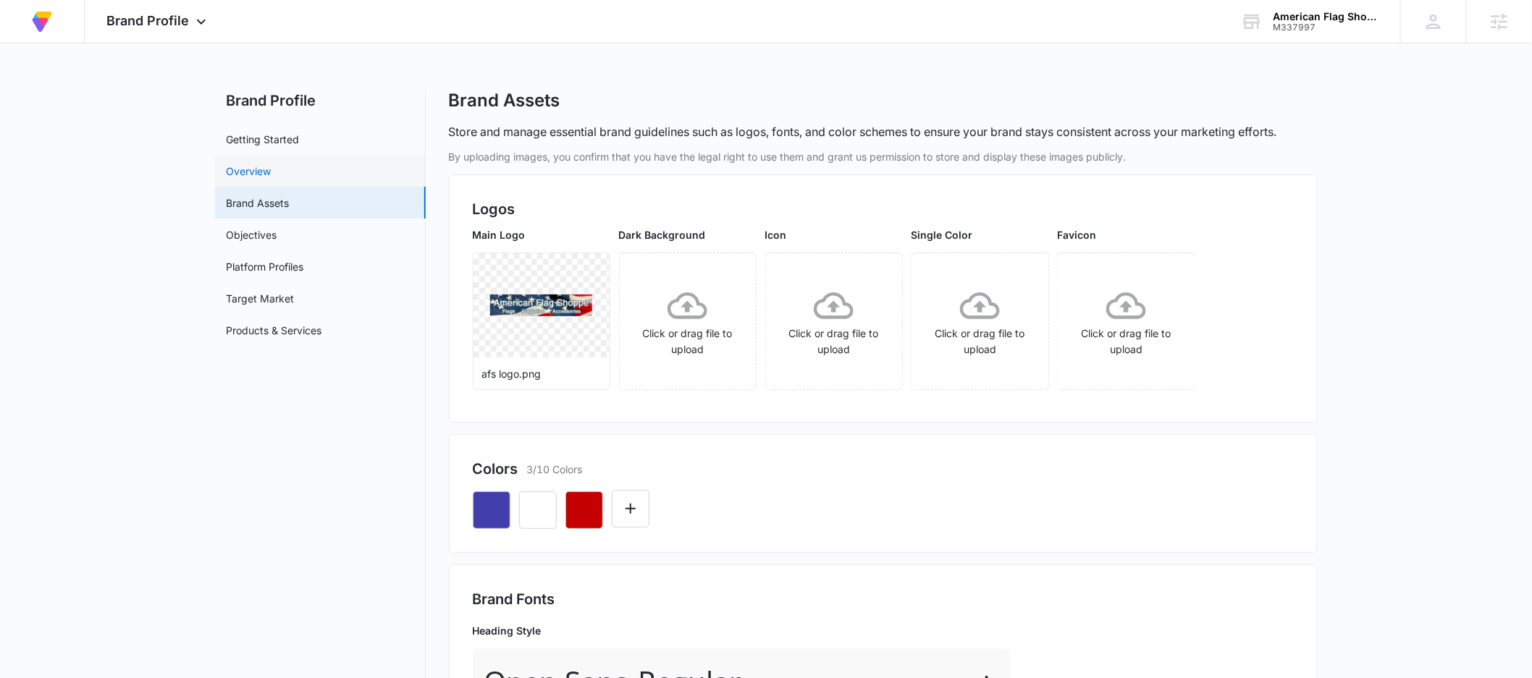 The width and height of the screenshot is (1532, 678). Describe the element at coordinates (541, 235) in the screenshot. I see `p: Main Logo` at that location.